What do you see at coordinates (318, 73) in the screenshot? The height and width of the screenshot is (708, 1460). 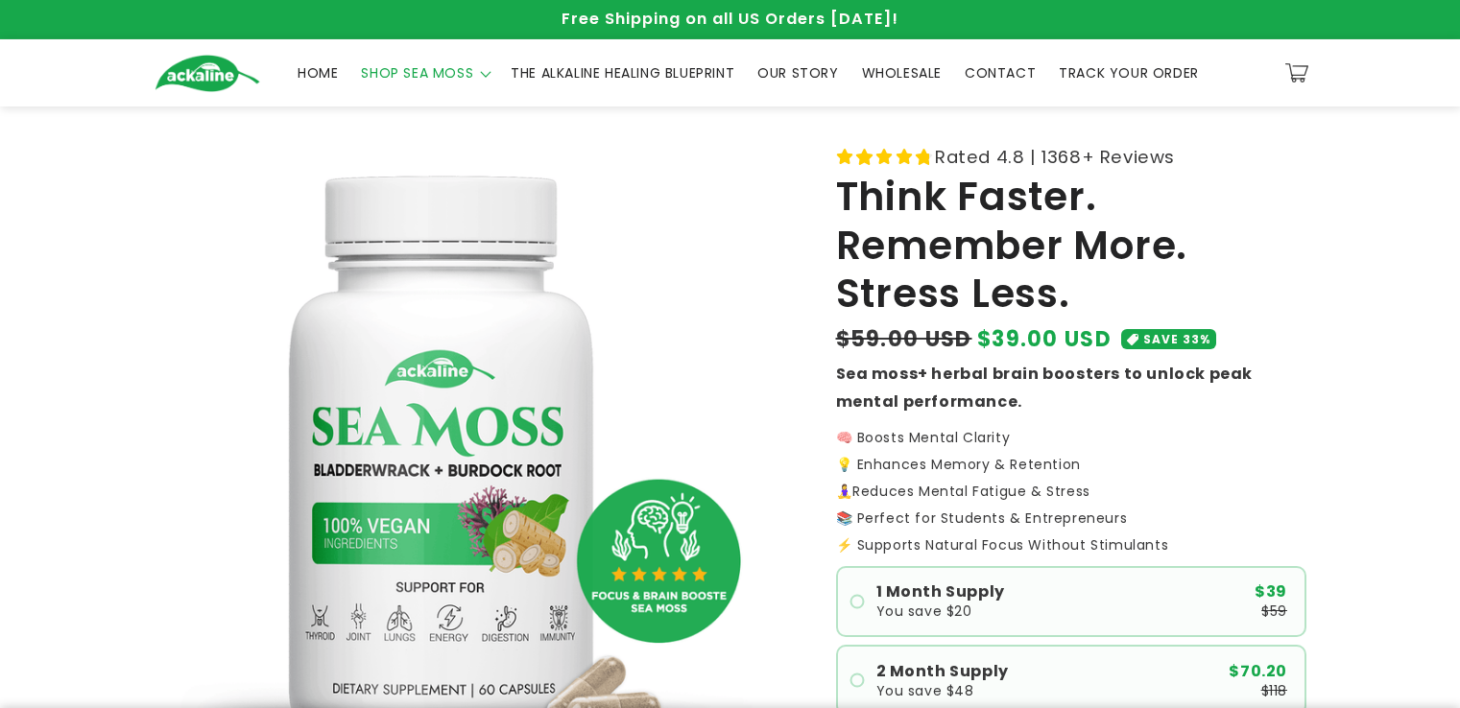 I see `a: HOME` at bounding box center [318, 73].